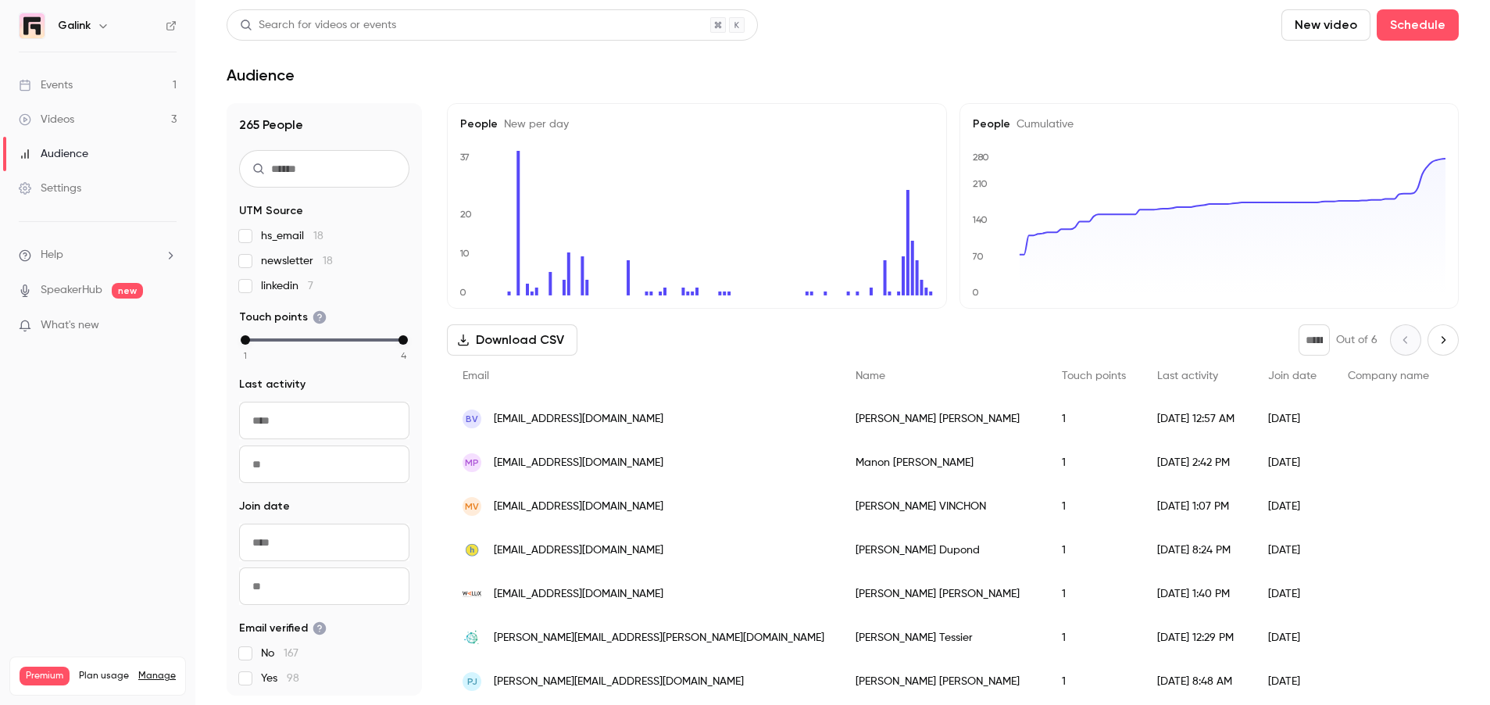  I want to click on h6: Galink, so click(74, 26).